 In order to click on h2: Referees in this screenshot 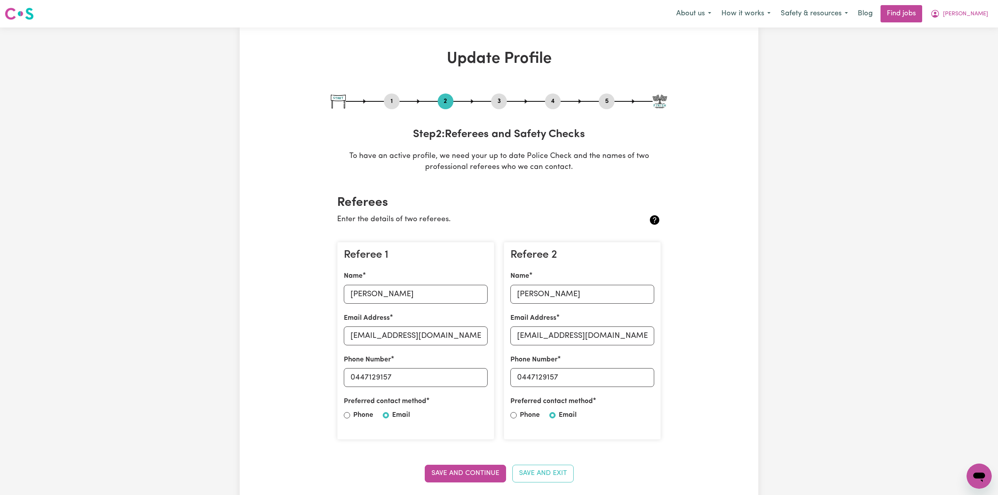, I will do `click(499, 203)`.